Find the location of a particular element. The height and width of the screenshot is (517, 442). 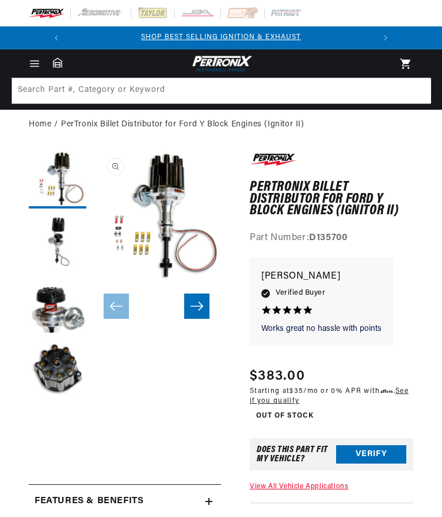

nav: breadcrumbs is located at coordinates (221, 125).